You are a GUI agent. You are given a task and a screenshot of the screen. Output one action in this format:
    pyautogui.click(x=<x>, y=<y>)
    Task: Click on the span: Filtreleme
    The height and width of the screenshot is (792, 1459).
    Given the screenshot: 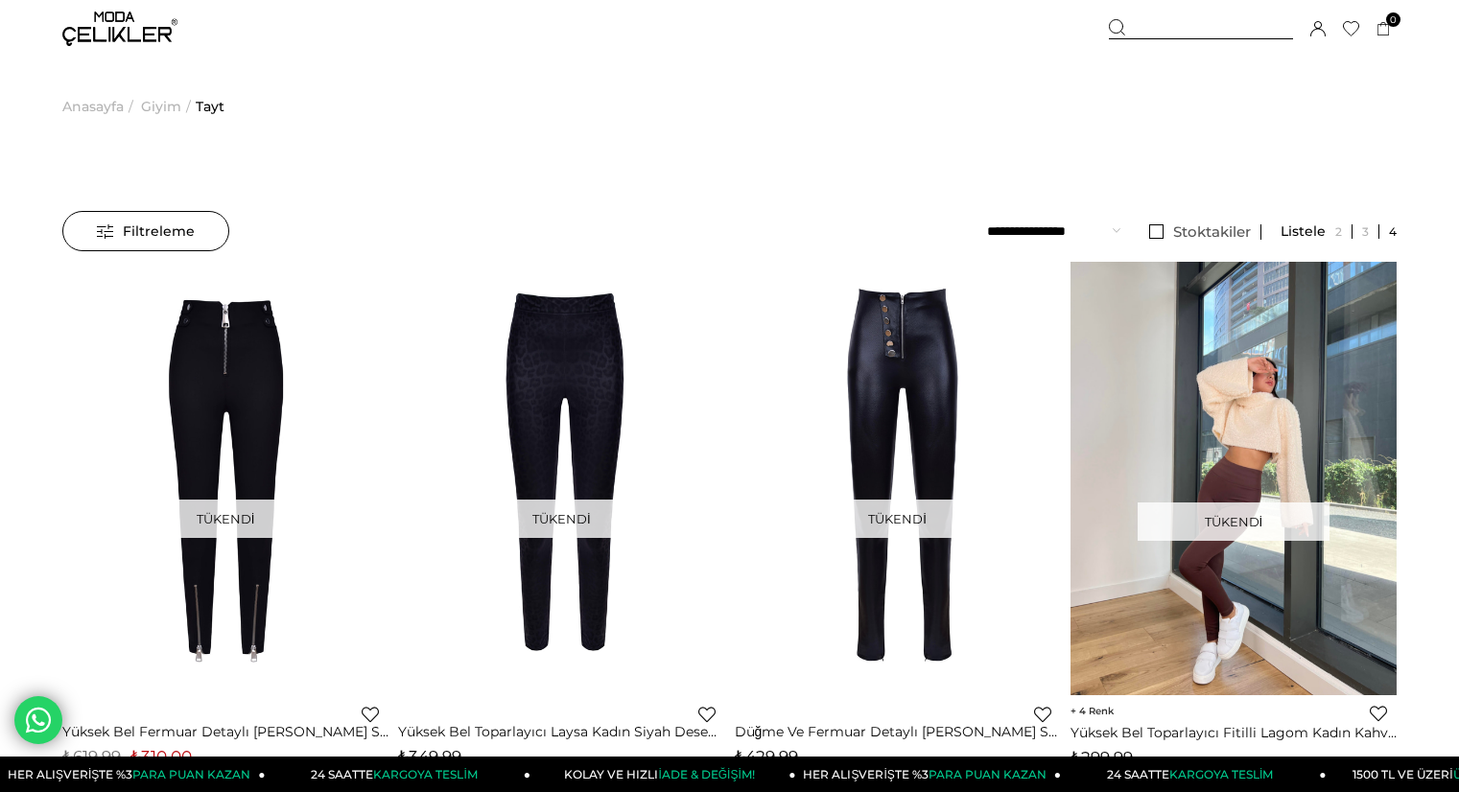 What is the action you would take?
    pyautogui.click(x=146, y=231)
    